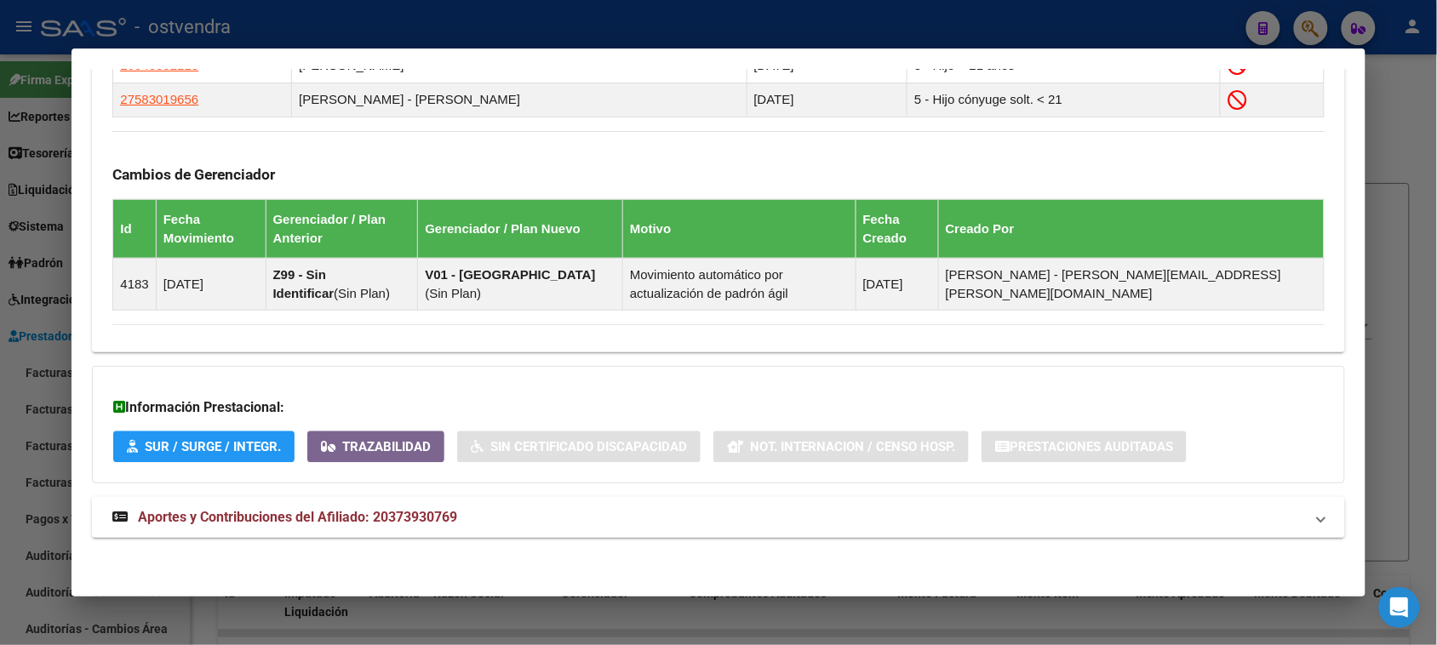  Describe the element at coordinates (375, 446) in the screenshot. I see `button: Trazabilidad` at that location.